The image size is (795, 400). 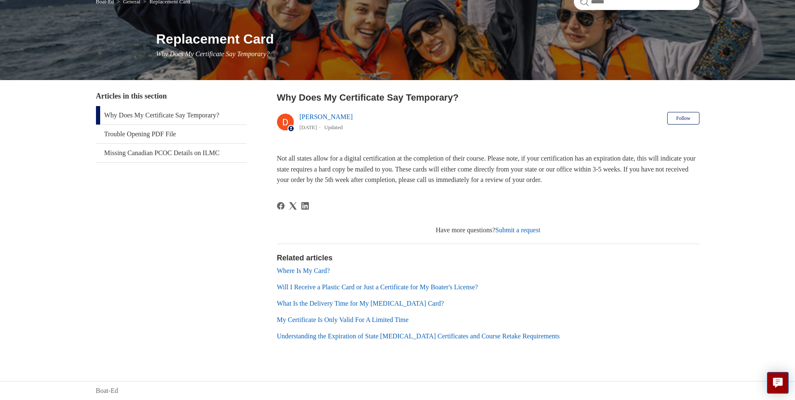 I want to click on span: Why Does My Certificate Say Temporary?, so click(x=213, y=54).